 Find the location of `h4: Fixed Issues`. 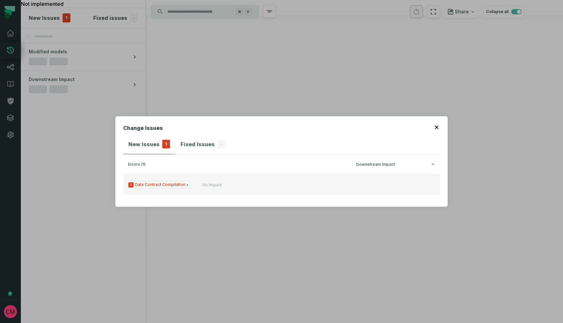

h4: Fixed Issues is located at coordinates (197, 144).